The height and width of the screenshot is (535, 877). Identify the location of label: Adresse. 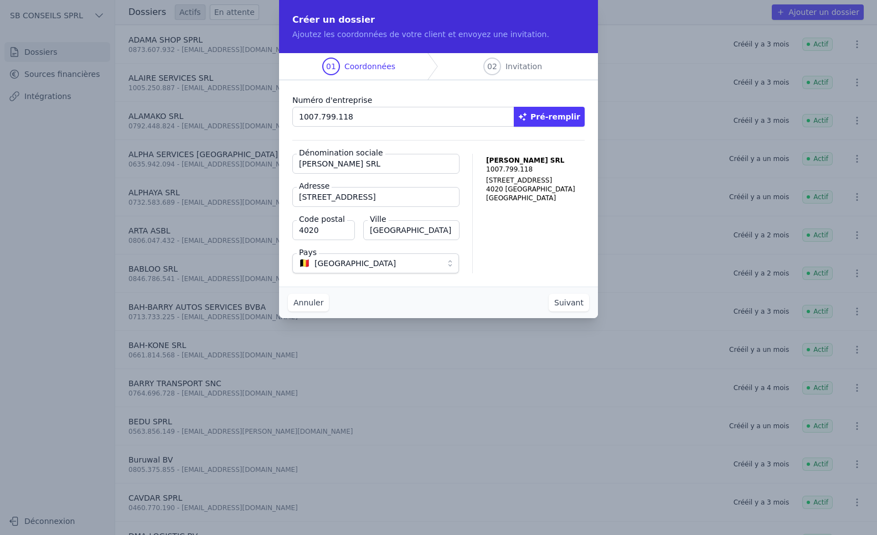
(314, 186).